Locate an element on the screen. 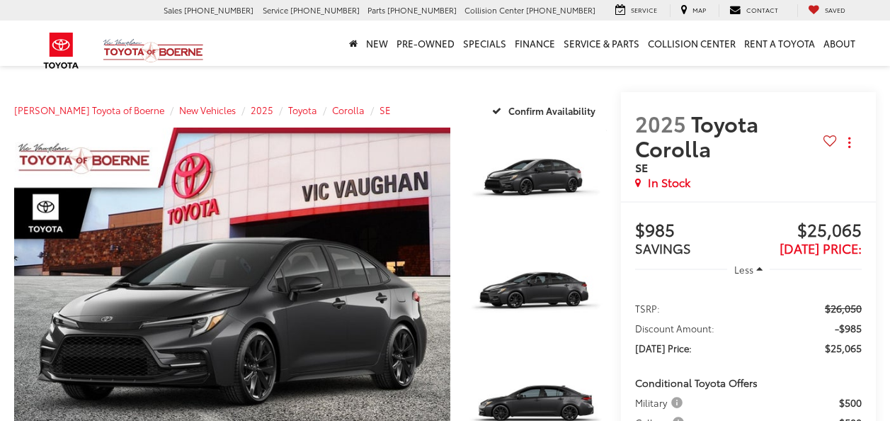  span: Sales is located at coordinates (173, 10).